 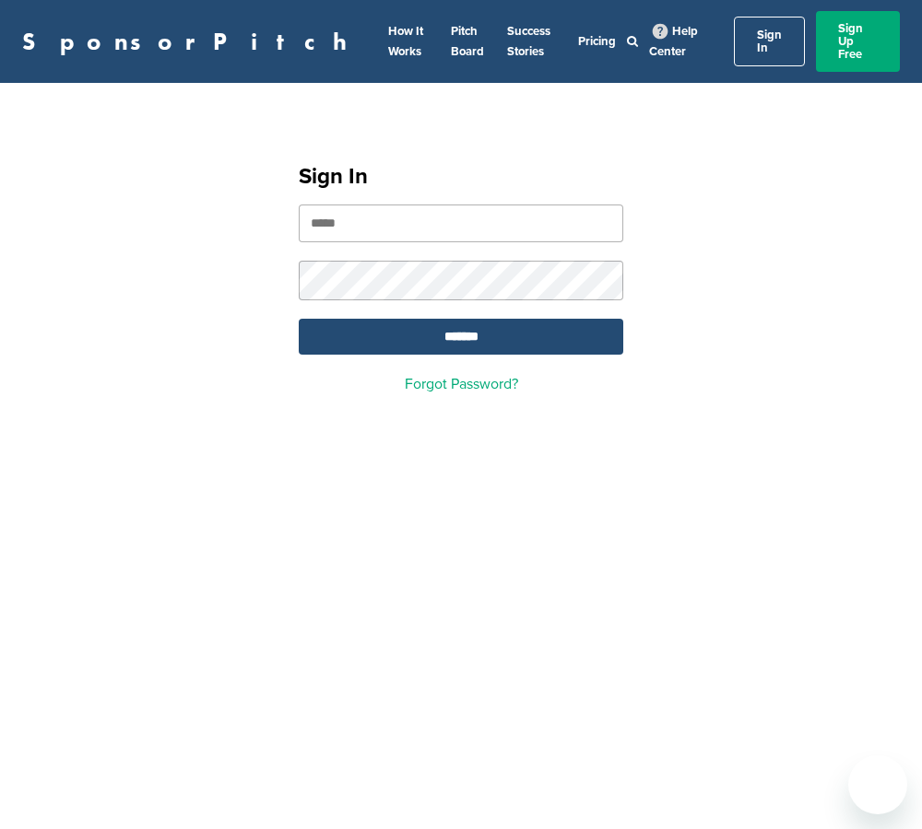 What do you see at coordinates (528, 41) in the screenshot?
I see `a: Success Stories` at bounding box center [528, 41].